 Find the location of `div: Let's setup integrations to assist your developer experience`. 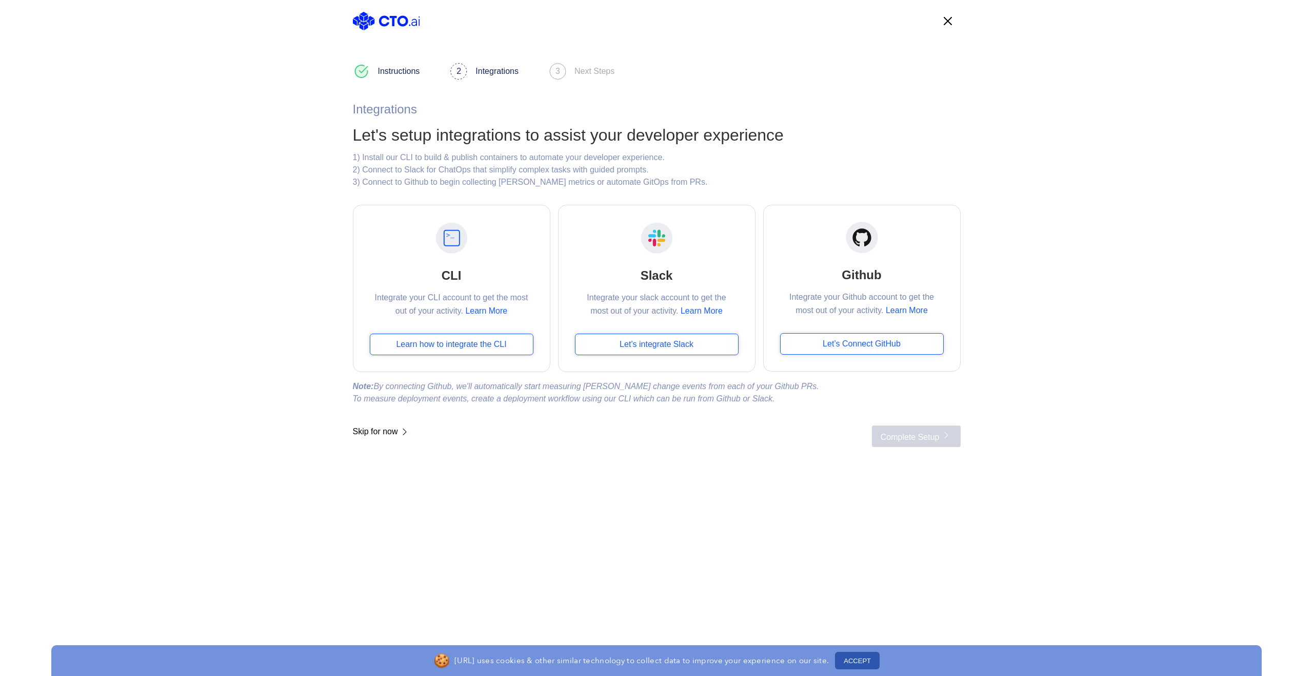

div: Let's setup integrations to assist your developer experience is located at coordinates (657, 135).